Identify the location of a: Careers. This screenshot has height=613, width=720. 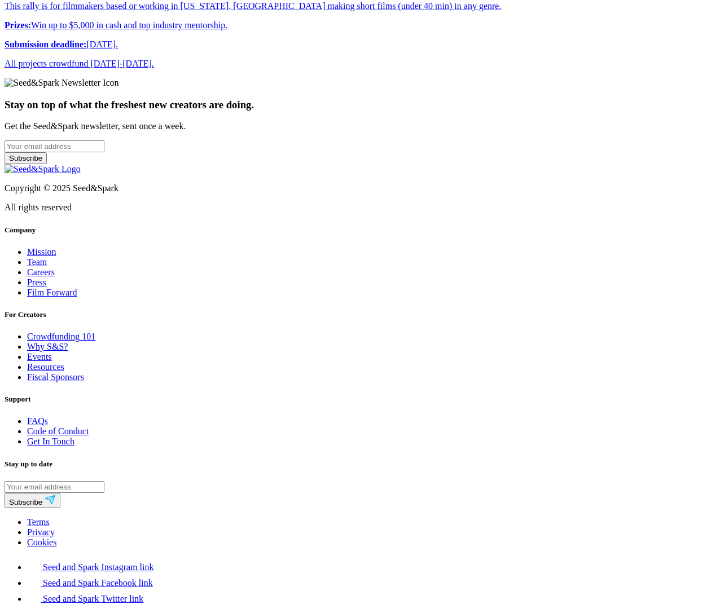
(41, 272).